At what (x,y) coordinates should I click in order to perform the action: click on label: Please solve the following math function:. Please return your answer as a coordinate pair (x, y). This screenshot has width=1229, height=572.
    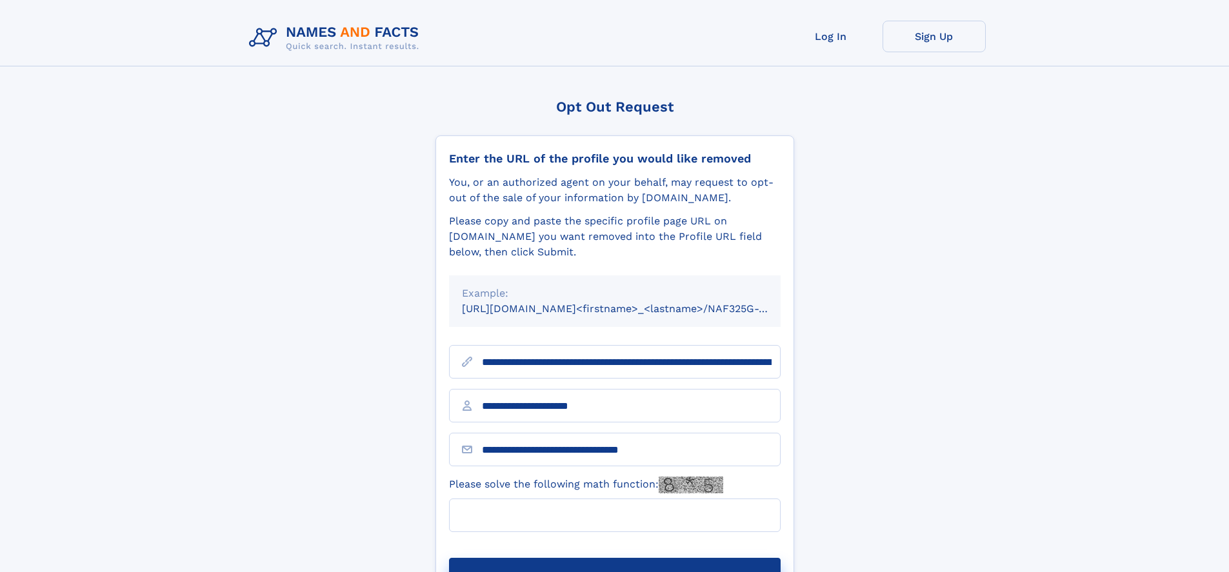
    Looking at the image, I should click on (586, 485).